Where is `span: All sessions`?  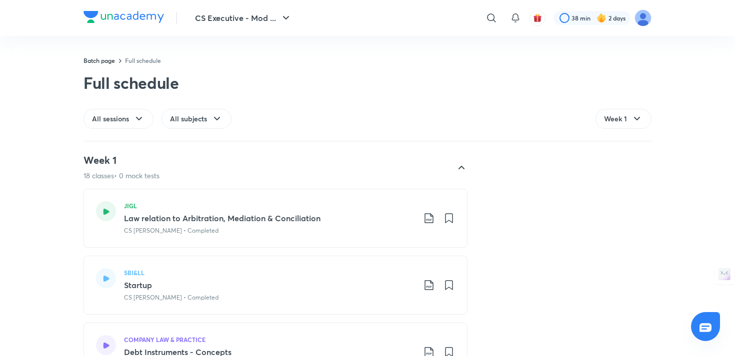
span: All sessions is located at coordinates (110, 119).